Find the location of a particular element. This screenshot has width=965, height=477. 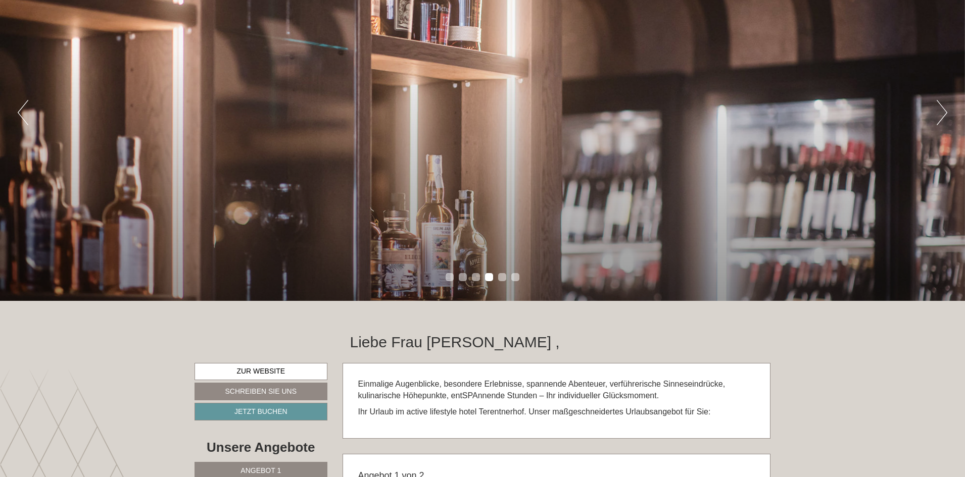

div: Unsere Angebote is located at coordinates (261, 447).